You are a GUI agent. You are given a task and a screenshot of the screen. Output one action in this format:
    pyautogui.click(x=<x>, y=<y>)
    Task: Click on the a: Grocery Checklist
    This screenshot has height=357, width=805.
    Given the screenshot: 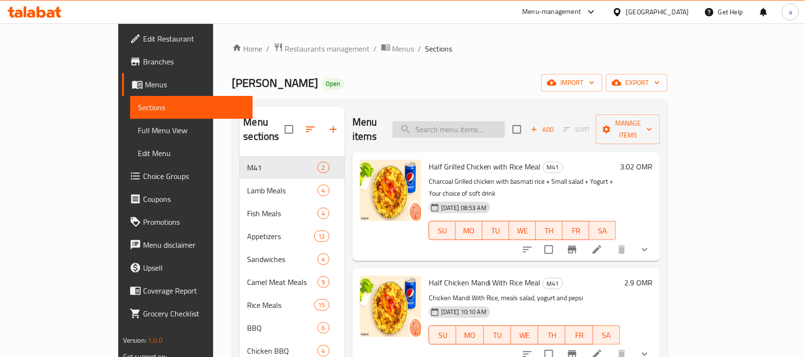 What is the action you would take?
    pyautogui.click(x=187, y=313)
    